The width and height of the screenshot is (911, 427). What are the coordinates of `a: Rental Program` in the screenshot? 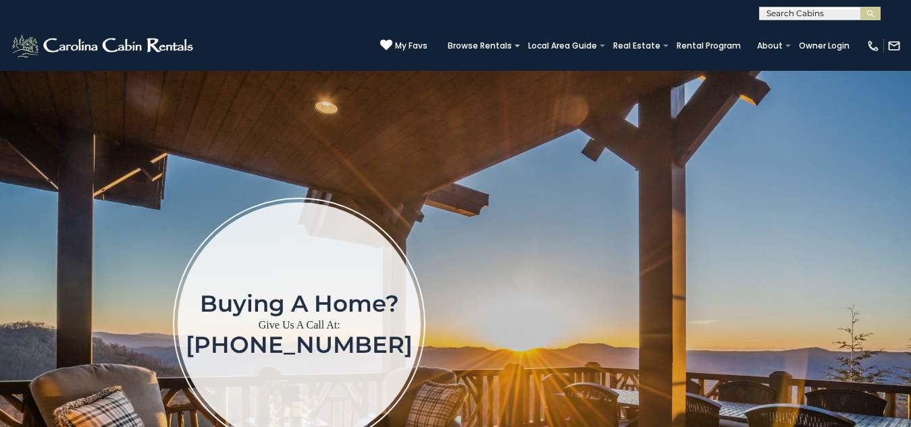 It's located at (708, 46).